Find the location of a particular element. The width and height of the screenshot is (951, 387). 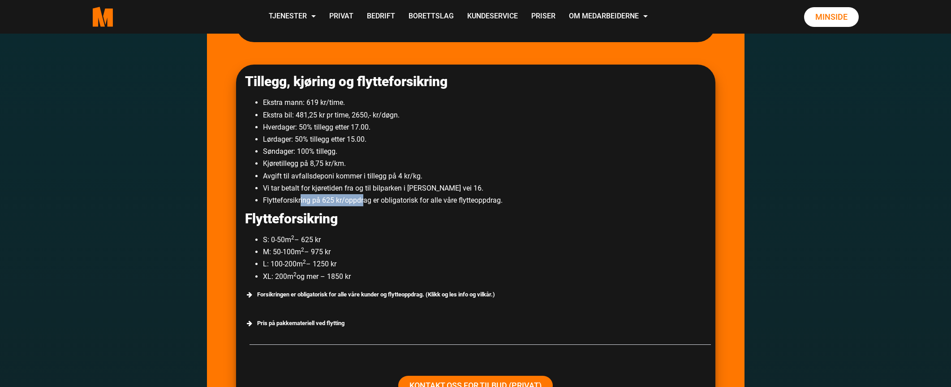

li: Ekstra bil: 481,25 kr pr time, 2650,- kr/døgn. is located at coordinates (485, 115).